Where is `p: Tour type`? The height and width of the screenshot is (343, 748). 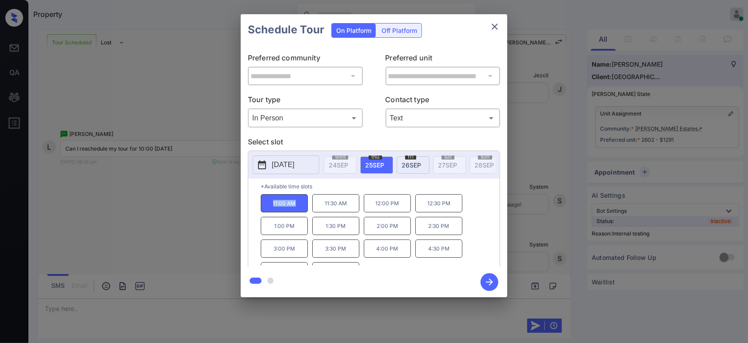 p: Tour type is located at coordinates (305, 101).